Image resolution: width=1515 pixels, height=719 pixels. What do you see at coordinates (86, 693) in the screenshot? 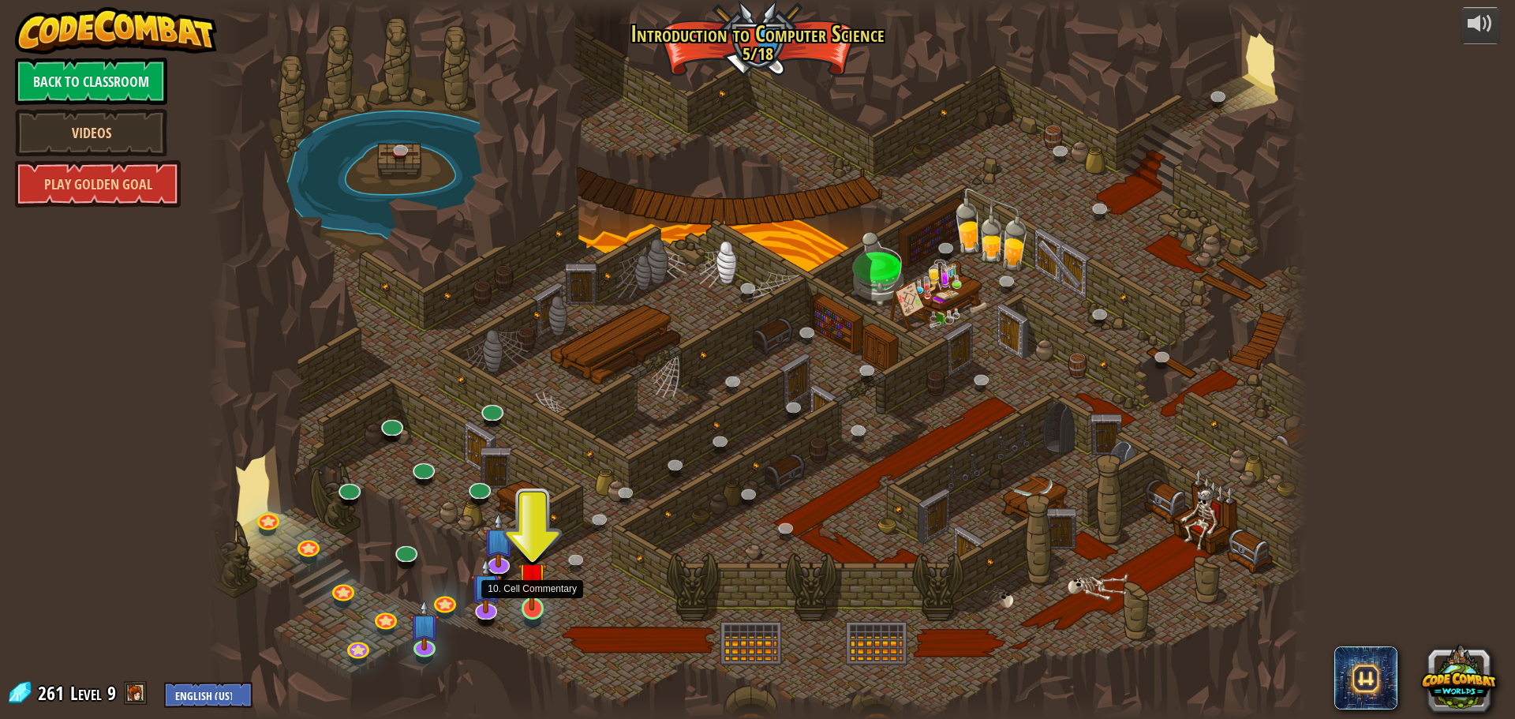
I see `span: Level` at bounding box center [86, 693].